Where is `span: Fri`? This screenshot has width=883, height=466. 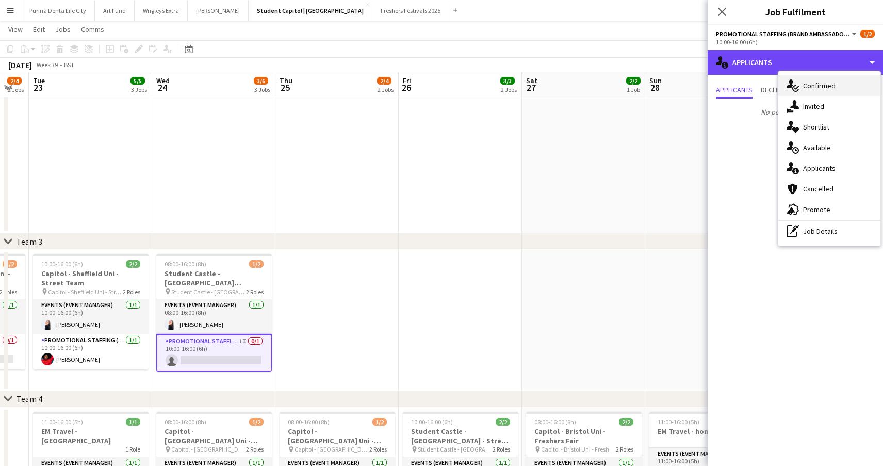
span: Fri is located at coordinates (407, 80).